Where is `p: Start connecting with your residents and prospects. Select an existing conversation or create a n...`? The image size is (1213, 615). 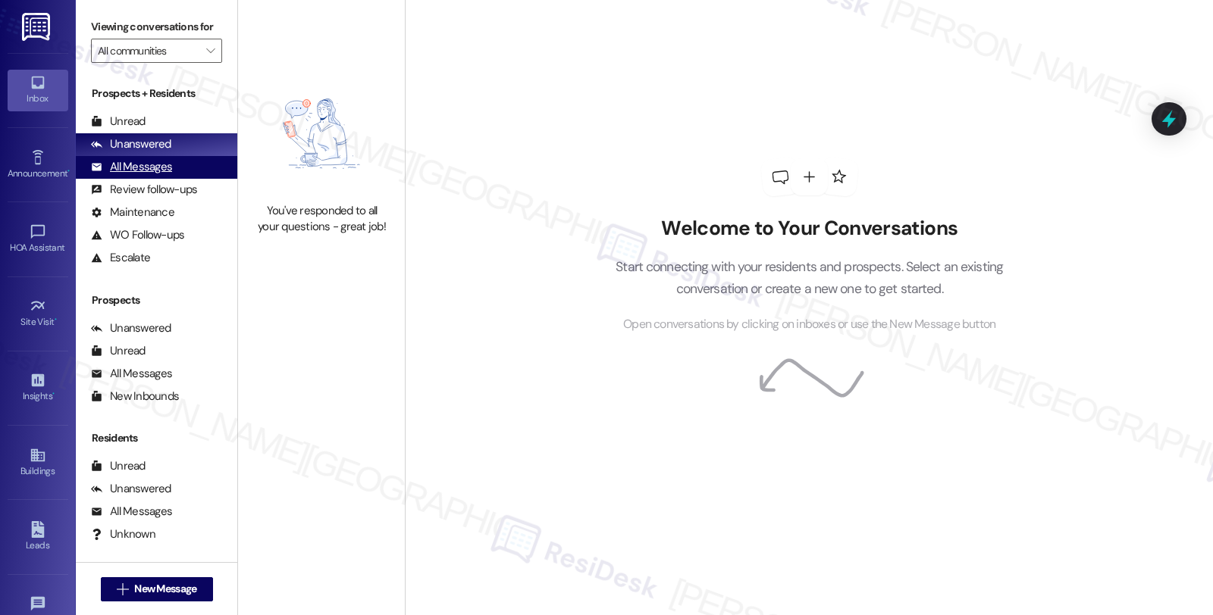 p: Start connecting with your residents and prospects. Select an existing conversation or create a n... is located at coordinates (810, 277).